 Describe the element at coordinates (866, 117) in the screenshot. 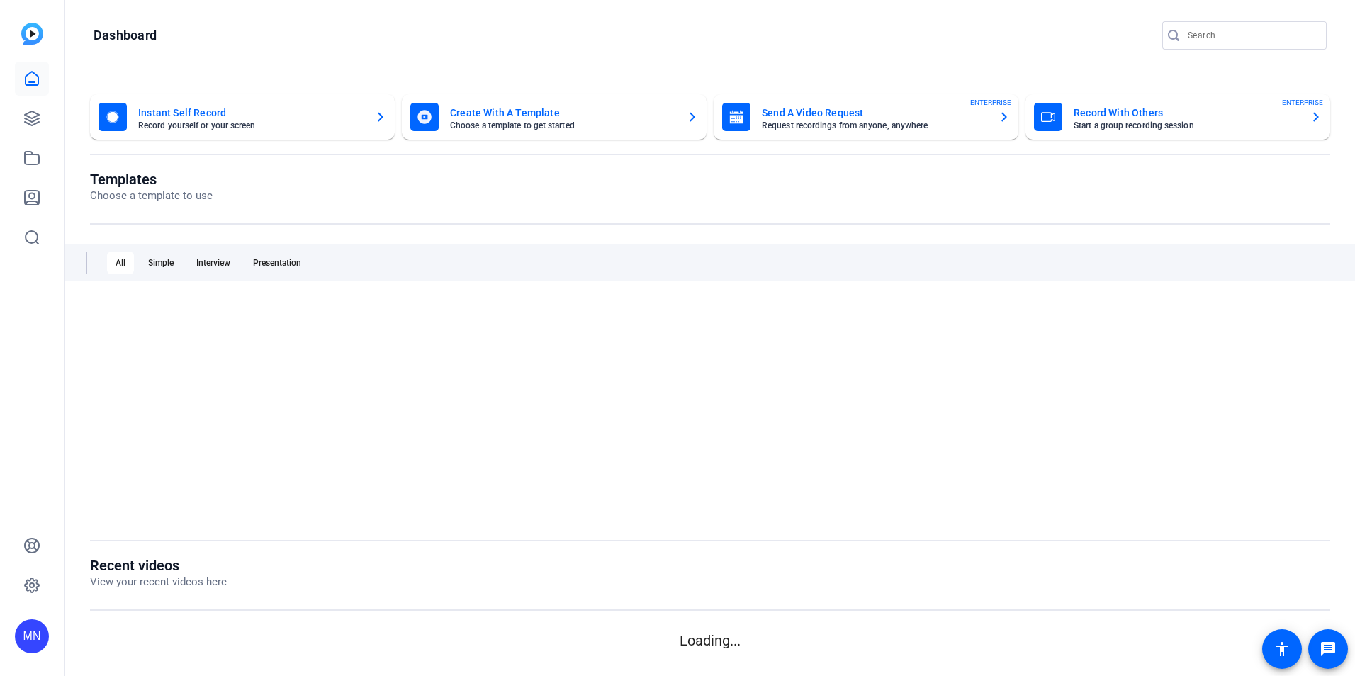

I see `button: Send A Video RequestRequest recordings from anyone, anywhereENTERPRISE` at that location.